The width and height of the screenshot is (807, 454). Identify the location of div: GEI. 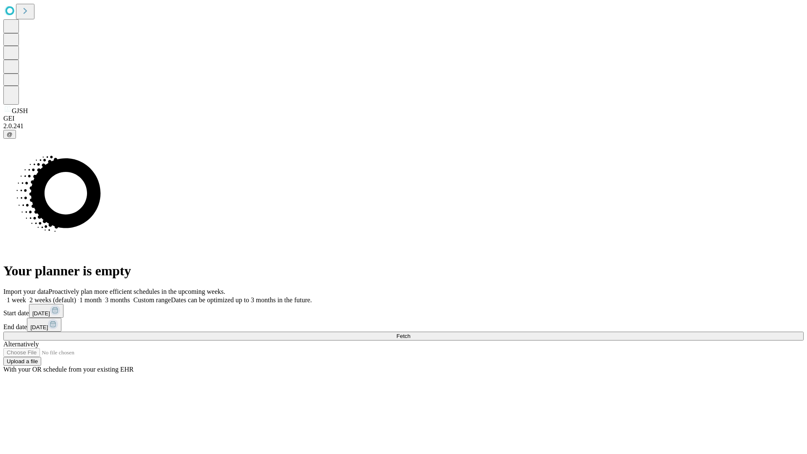
(404, 119).